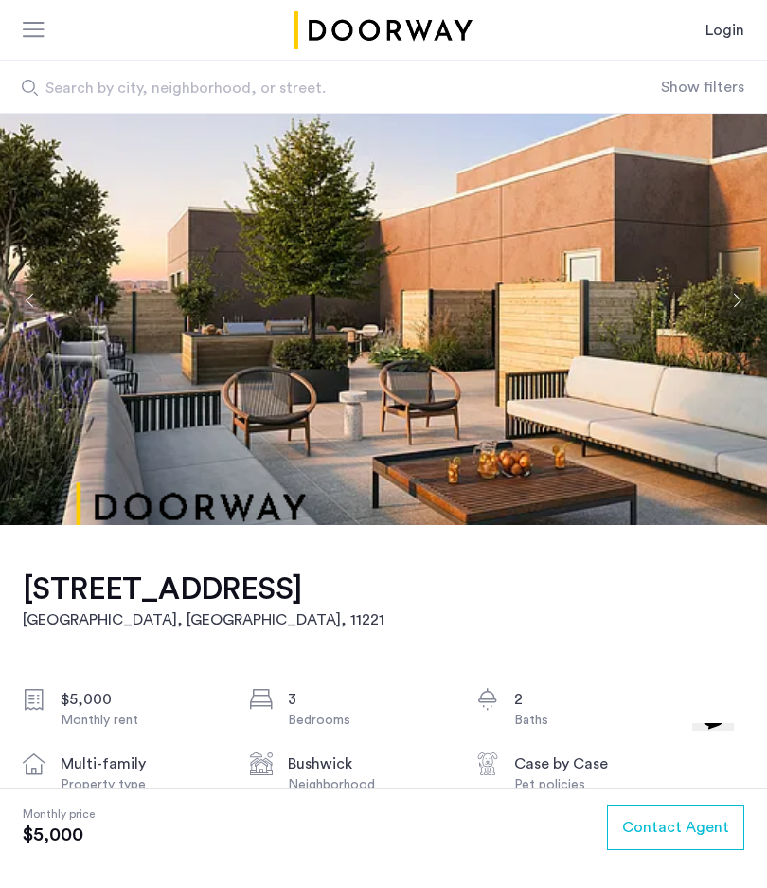 The height and width of the screenshot is (888, 767). I want to click on a: Login, so click(725, 30).